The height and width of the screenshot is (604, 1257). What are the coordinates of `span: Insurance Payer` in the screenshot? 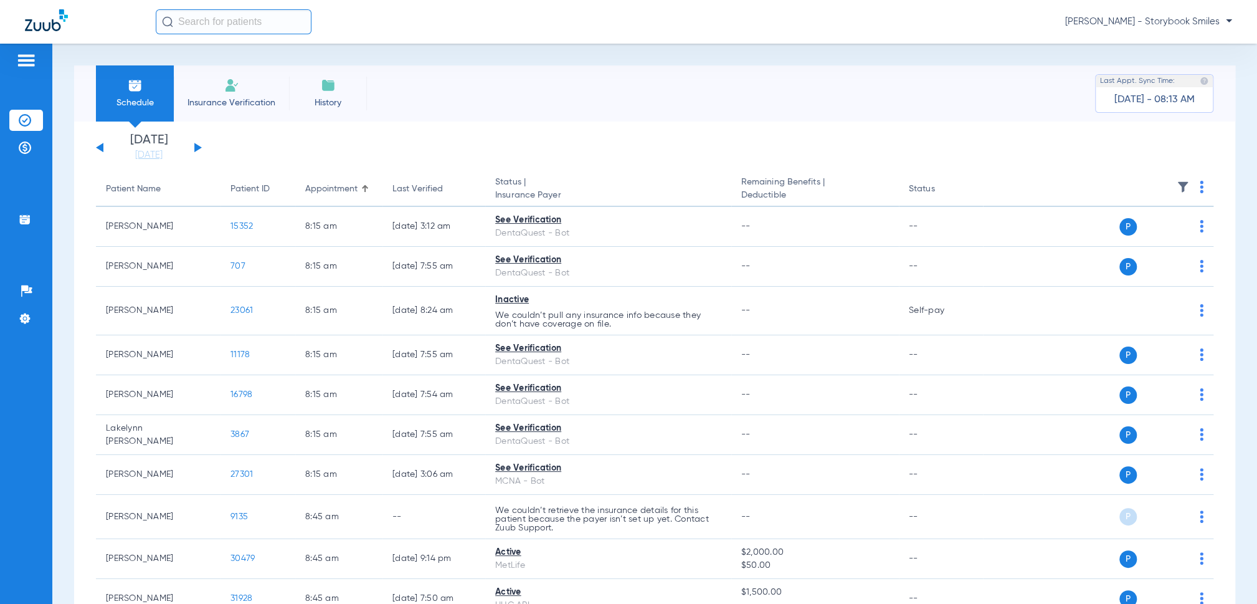 It's located at (608, 195).